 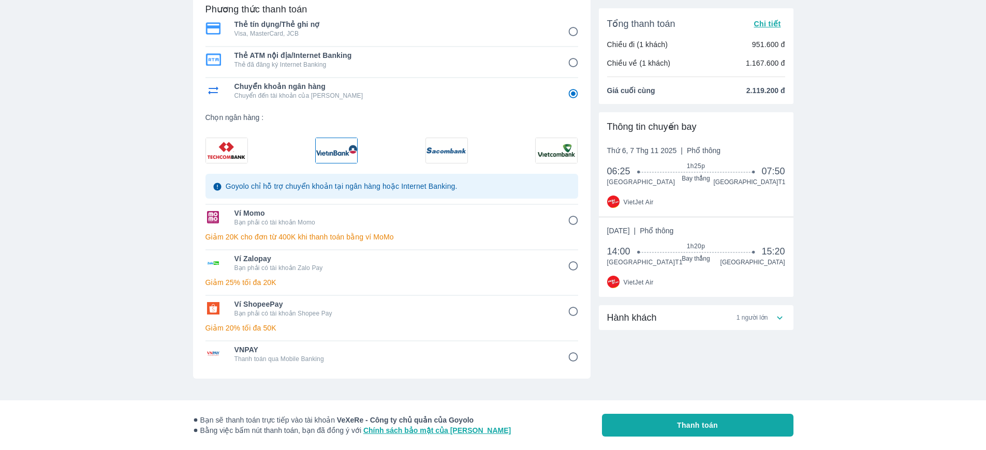 What do you see at coordinates (767, 24) in the screenshot?
I see `span: Chi tiết` at bounding box center [767, 24].